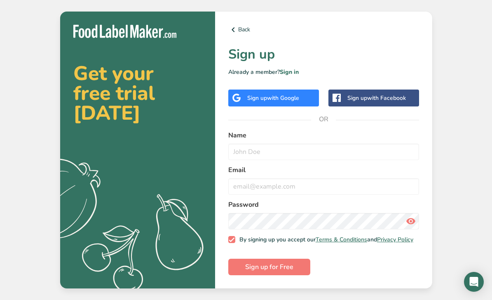  What do you see at coordinates (324, 152) in the screenshot?
I see `input: John Doe` at bounding box center [324, 152].